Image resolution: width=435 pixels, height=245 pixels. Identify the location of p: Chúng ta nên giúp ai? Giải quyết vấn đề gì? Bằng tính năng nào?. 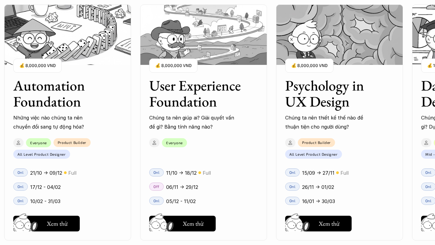
(193, 122).